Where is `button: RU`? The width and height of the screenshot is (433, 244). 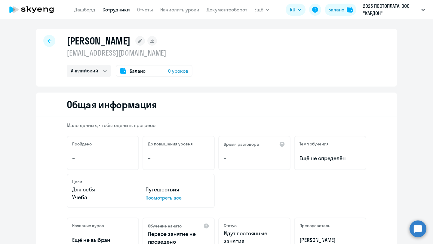
button: RU is located at coordinates (296, 10).